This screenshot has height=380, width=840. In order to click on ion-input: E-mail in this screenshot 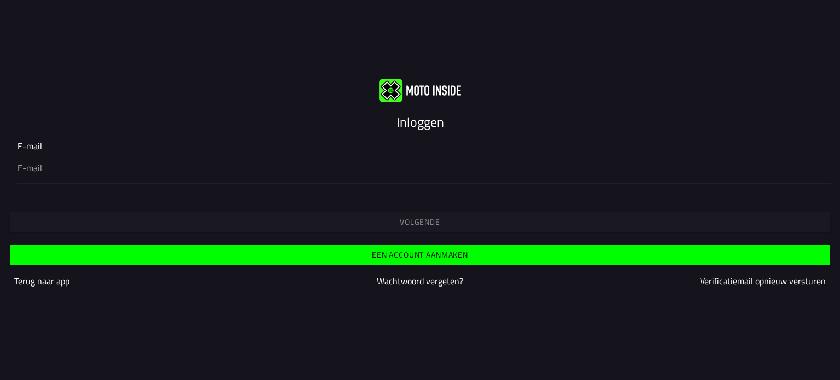, I will do `click(420, 161)`.